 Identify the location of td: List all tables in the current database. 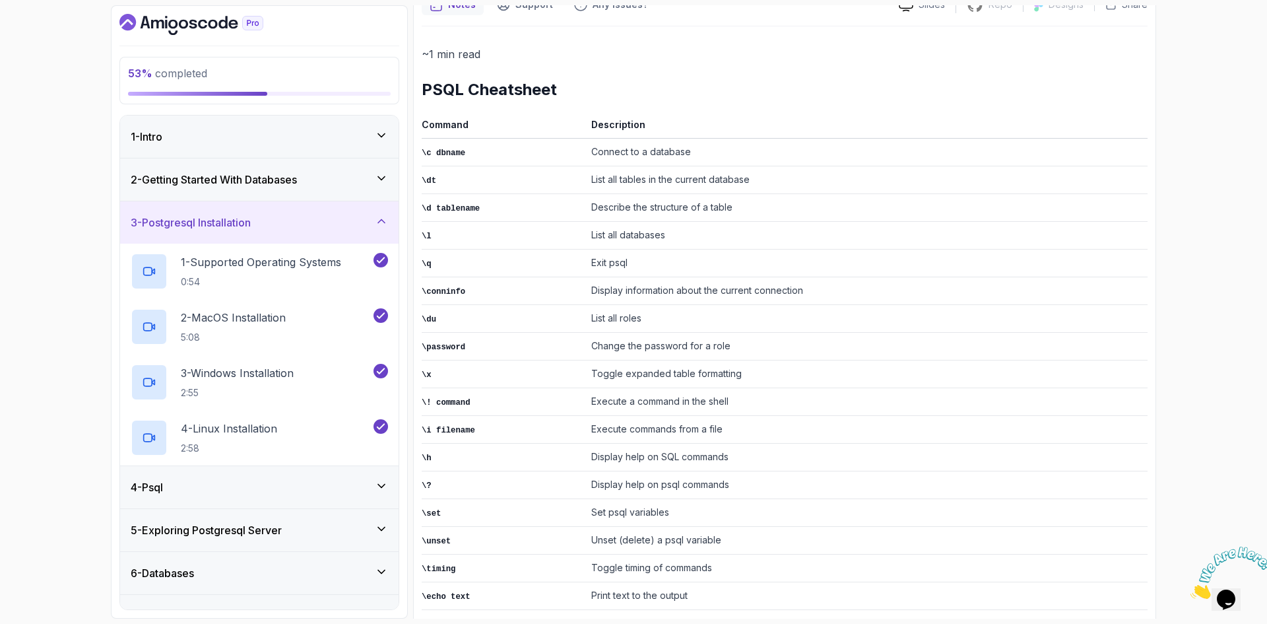
(866, 180).